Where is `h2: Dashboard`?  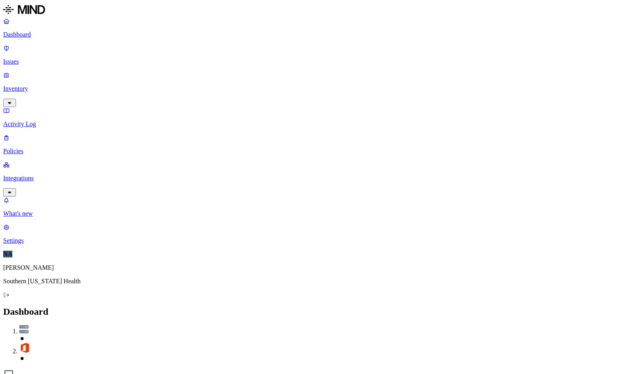
h2: Dashboard is located at coordinates (317, 312).